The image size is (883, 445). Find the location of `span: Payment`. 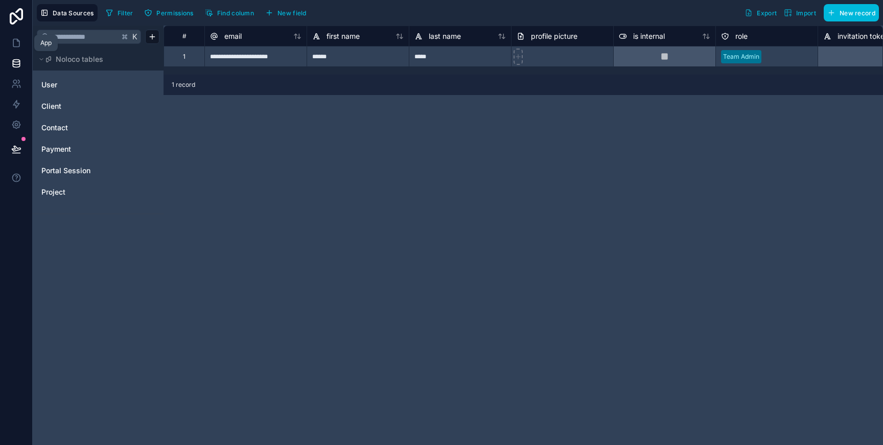

span: Payment is located at coordinates (56, 149).